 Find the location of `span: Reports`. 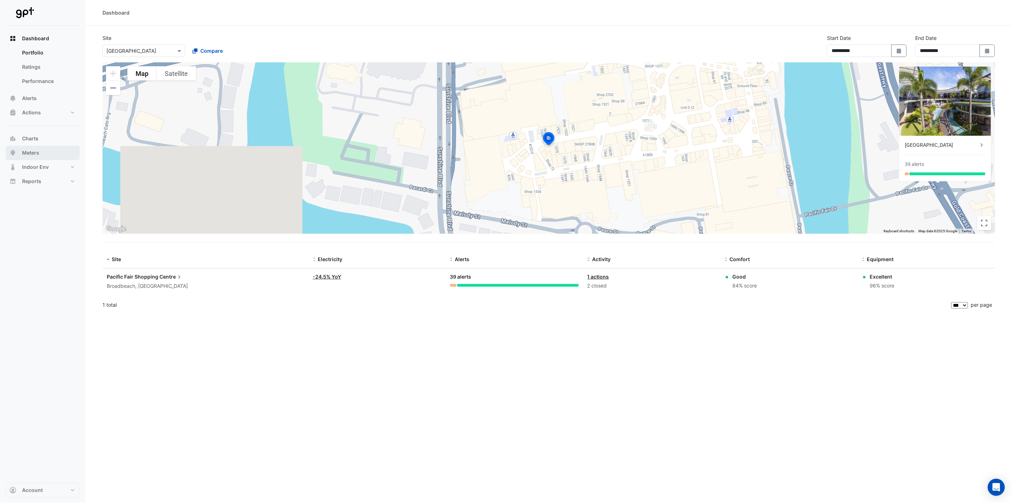

span: Reports is located at coordinates (32, 181).